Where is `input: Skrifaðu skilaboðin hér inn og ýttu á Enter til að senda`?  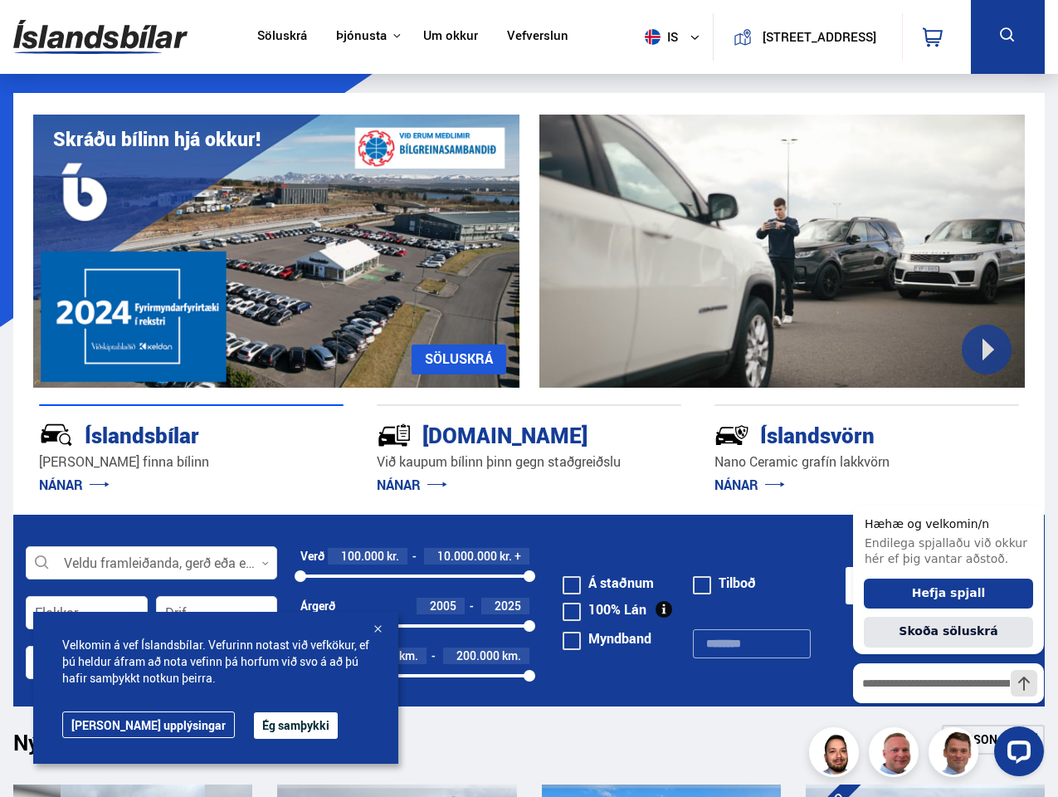 input: Skrifaðu skilaboðin hér inn og ýttu á Enter til að senda is located at coordinates (109, 210).